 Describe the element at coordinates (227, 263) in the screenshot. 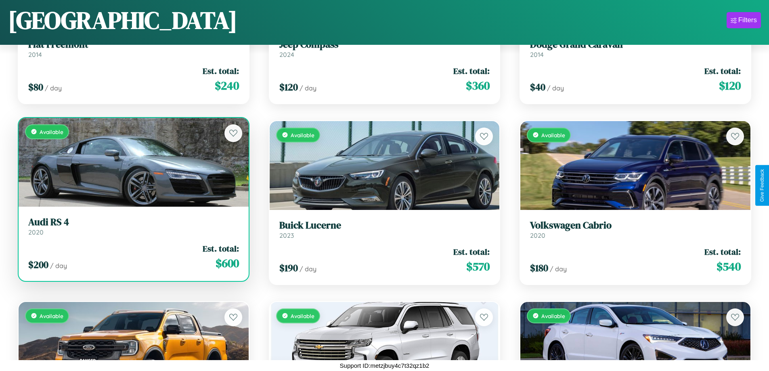

I see `span: $ 600` at that location.